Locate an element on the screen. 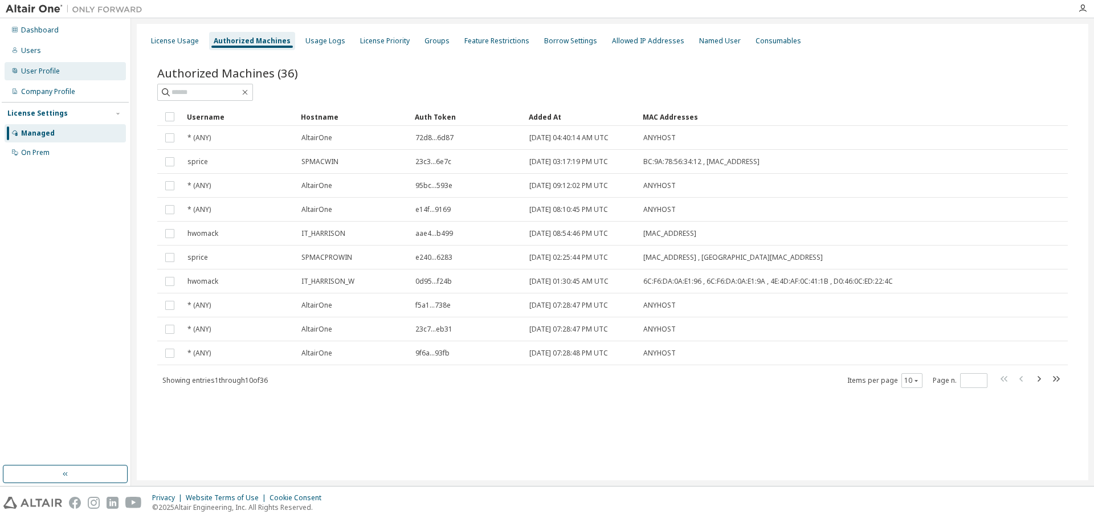 The image size is (1094, 519). div: On Prem is located at coordinates (35, 153).